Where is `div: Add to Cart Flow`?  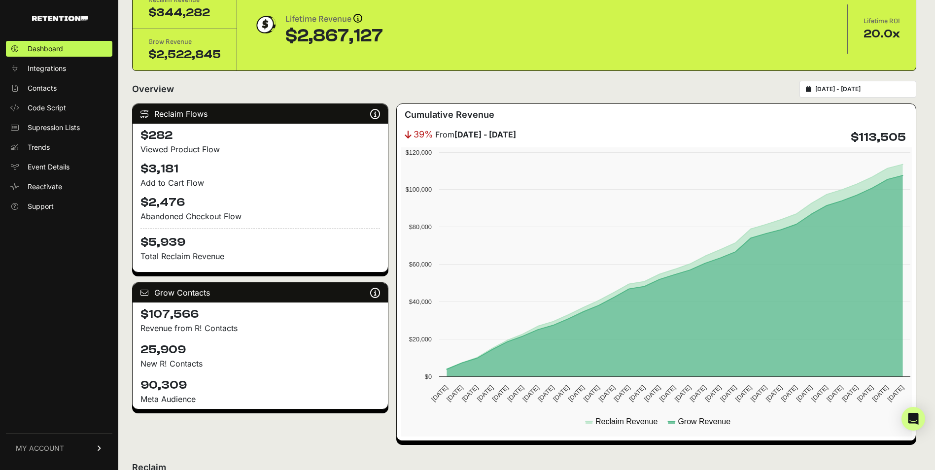 div: Add to Cart Flow is located at coordinates (260, 183).